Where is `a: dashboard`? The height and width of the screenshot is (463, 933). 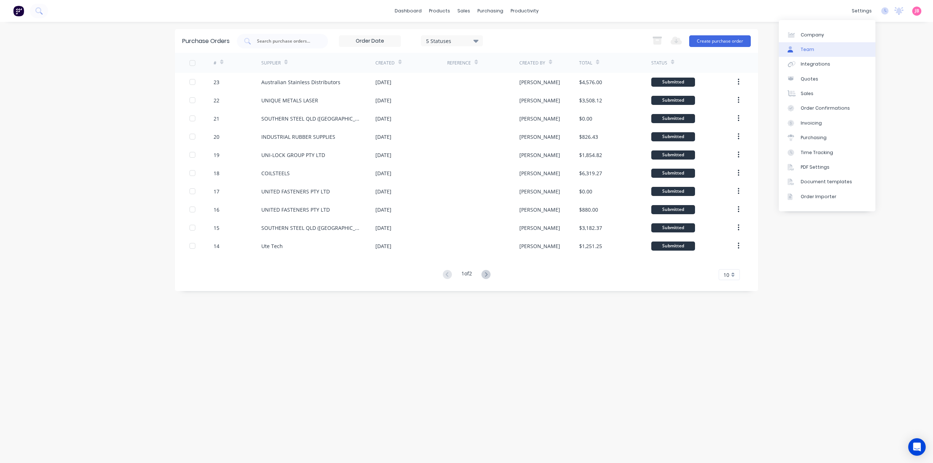 a: dashboard is located at coordinates (408, 11).